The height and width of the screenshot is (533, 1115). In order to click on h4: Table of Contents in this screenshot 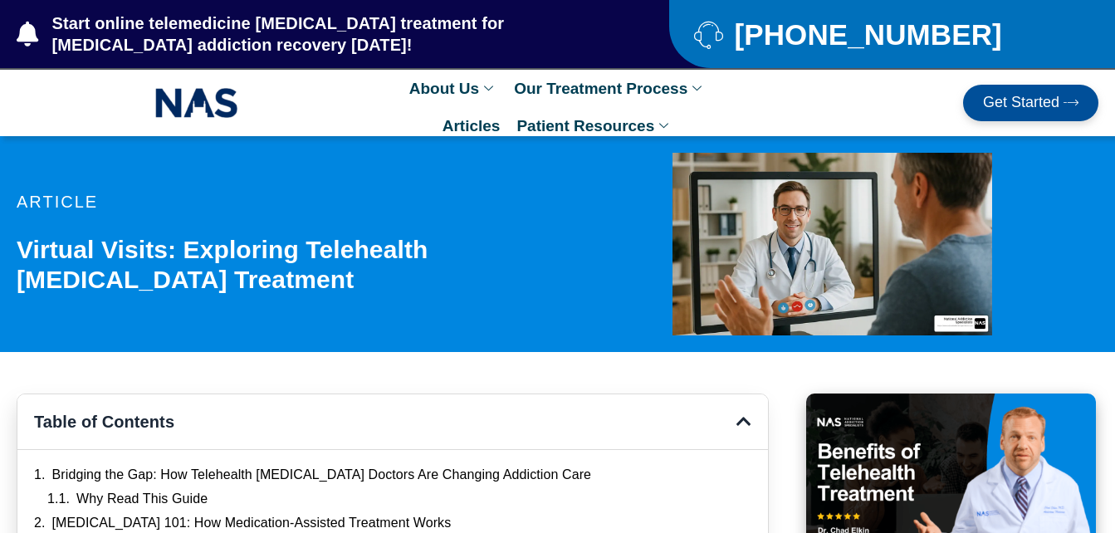, I will do `click(385, 422)`.